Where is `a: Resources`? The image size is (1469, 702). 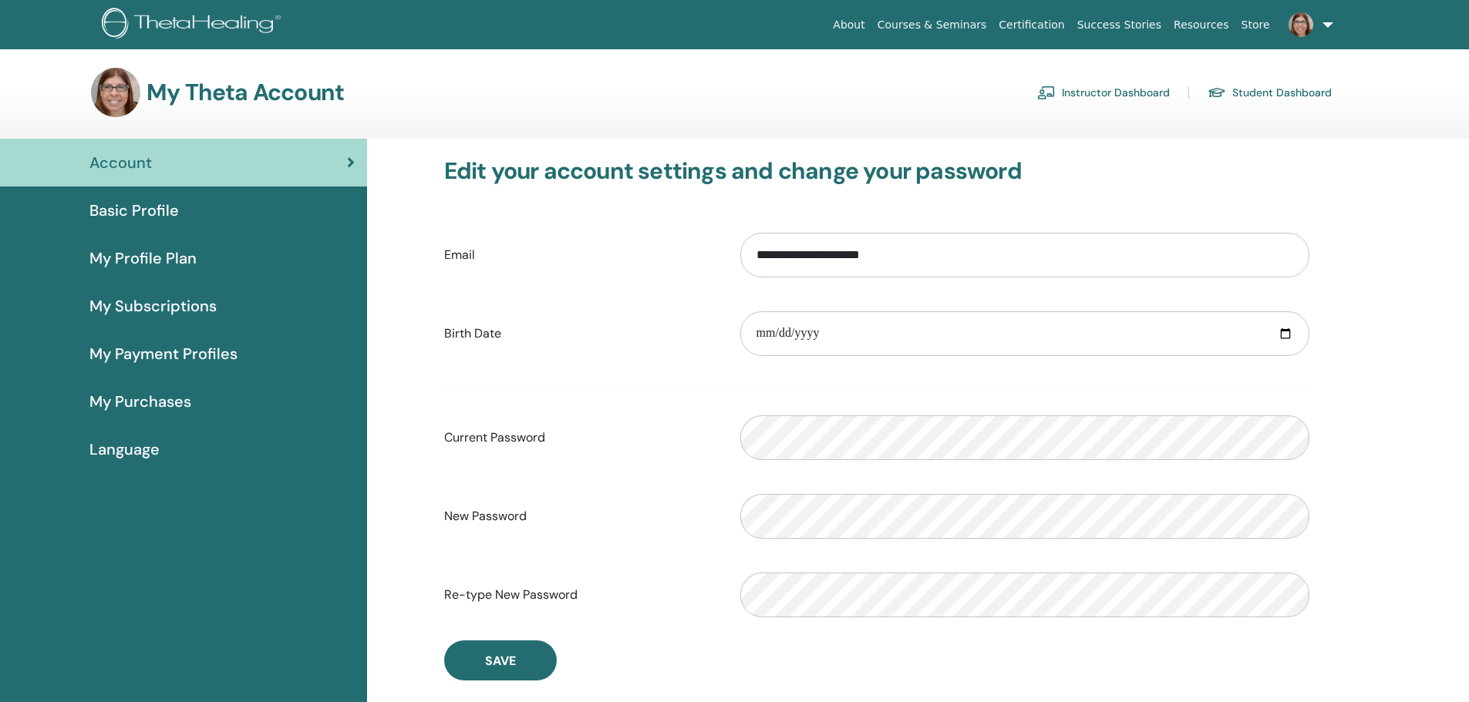
a: Resources is located at coordinates (1201, 25).